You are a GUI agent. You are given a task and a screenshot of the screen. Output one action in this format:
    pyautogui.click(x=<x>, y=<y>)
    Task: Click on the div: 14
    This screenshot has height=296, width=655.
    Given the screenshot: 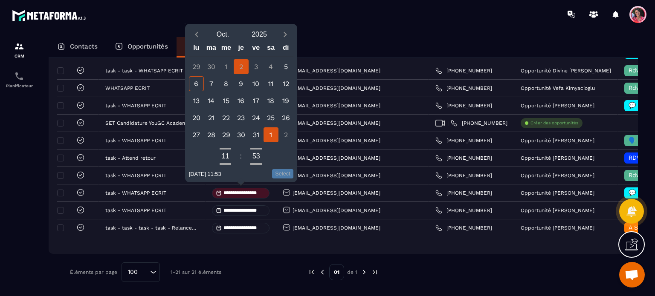 What is the action you would take?
    pyautogui.click(x=211, y=101)
    